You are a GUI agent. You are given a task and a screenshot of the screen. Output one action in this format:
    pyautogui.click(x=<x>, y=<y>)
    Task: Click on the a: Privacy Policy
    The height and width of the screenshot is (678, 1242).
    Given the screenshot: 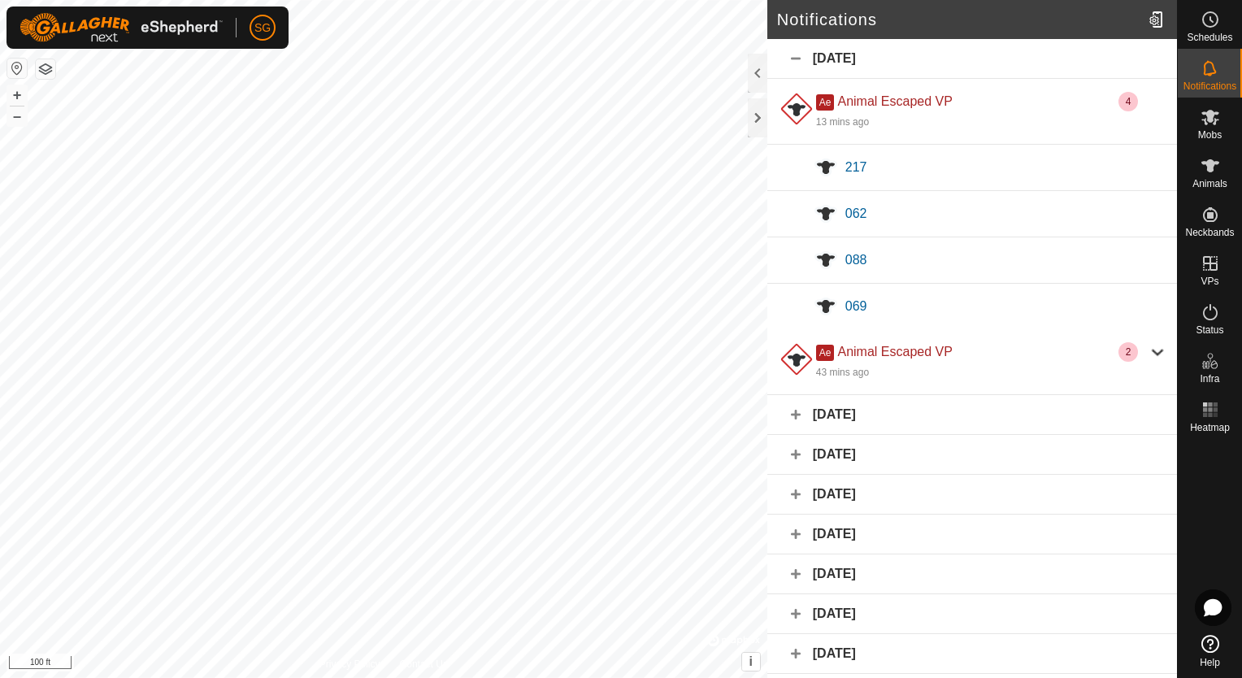 What is the action you would take?
    pyautogui.click(x=349, y=664)
    